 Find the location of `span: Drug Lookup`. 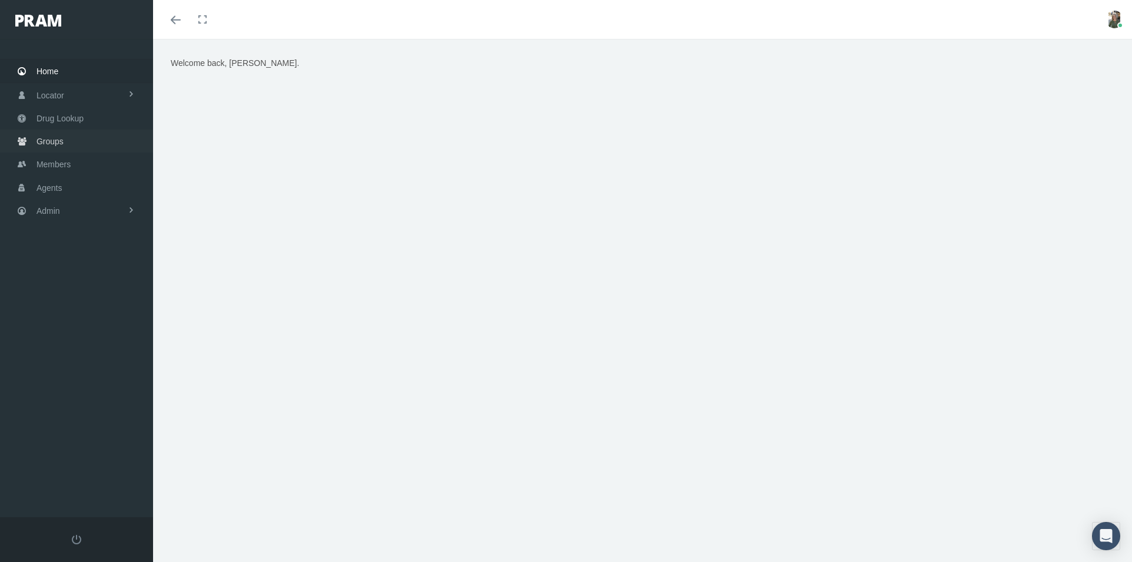

span: Drug Lookup is located at coordinates (60, 118).